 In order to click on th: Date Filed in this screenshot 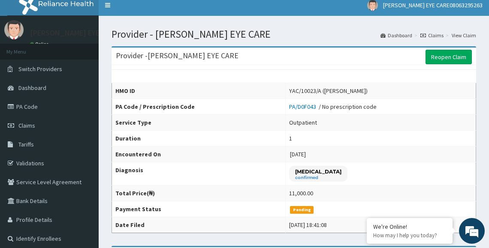, I will do `click(199, 225)`.